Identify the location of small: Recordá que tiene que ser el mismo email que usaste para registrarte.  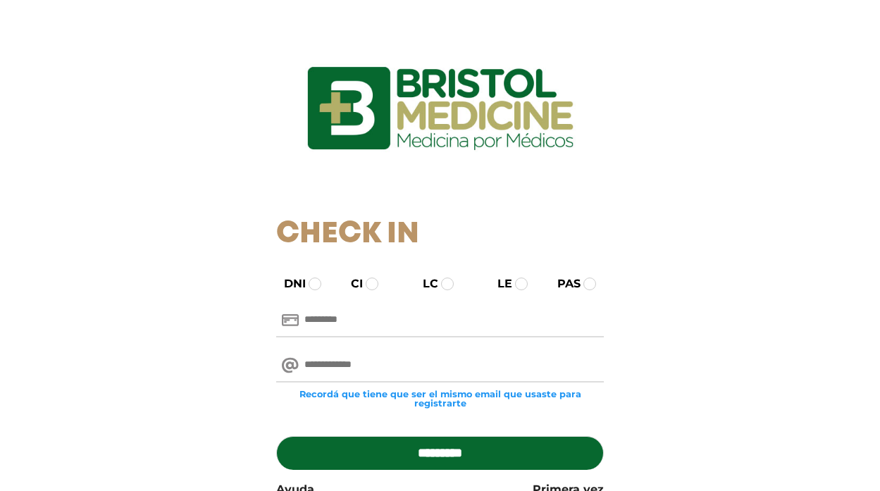
(439, 399).